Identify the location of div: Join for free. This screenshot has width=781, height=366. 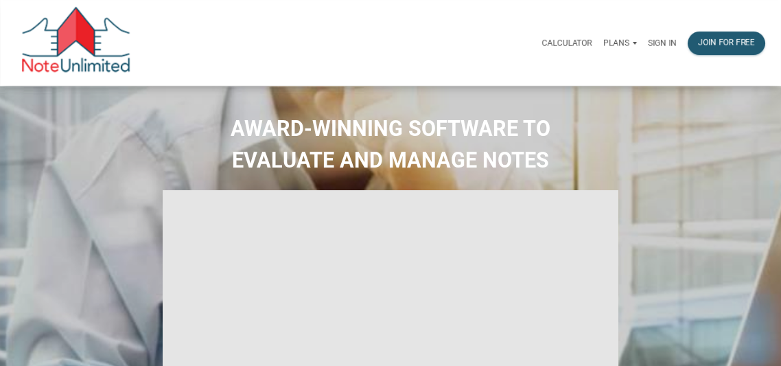
(727, 43).